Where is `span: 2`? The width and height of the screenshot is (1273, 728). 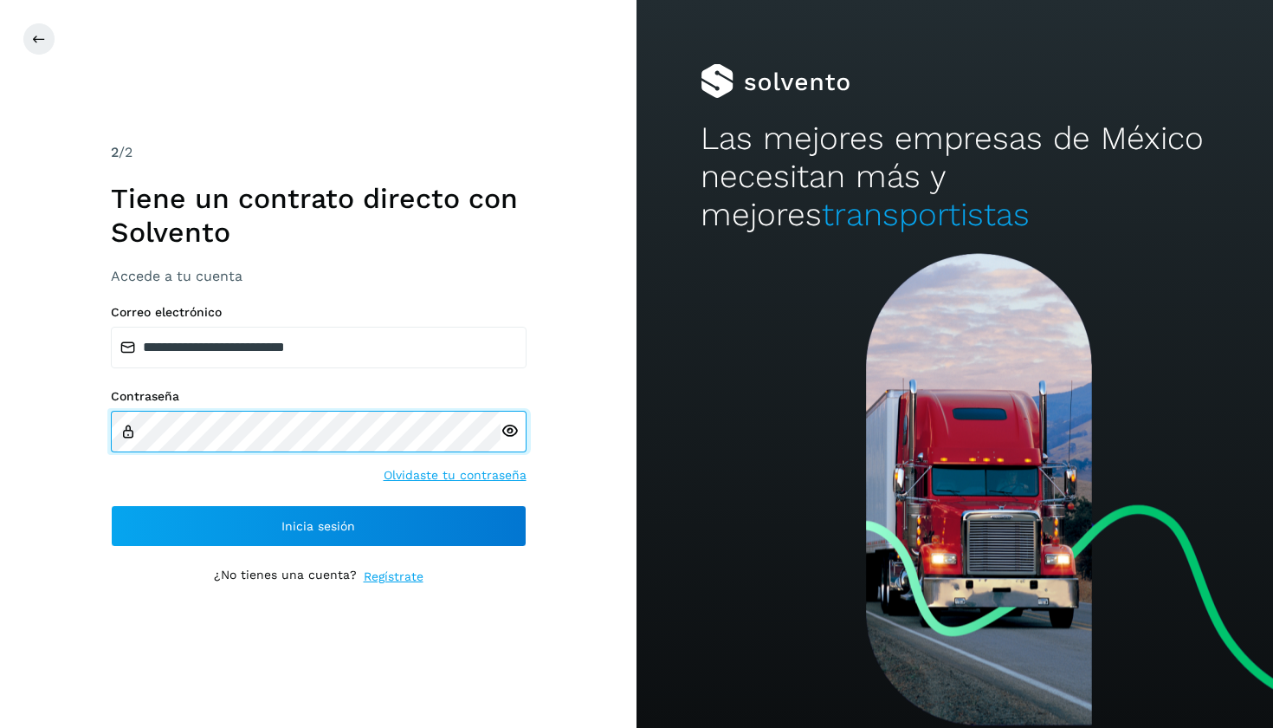 span: 2 is located at coordinates (114, 152).